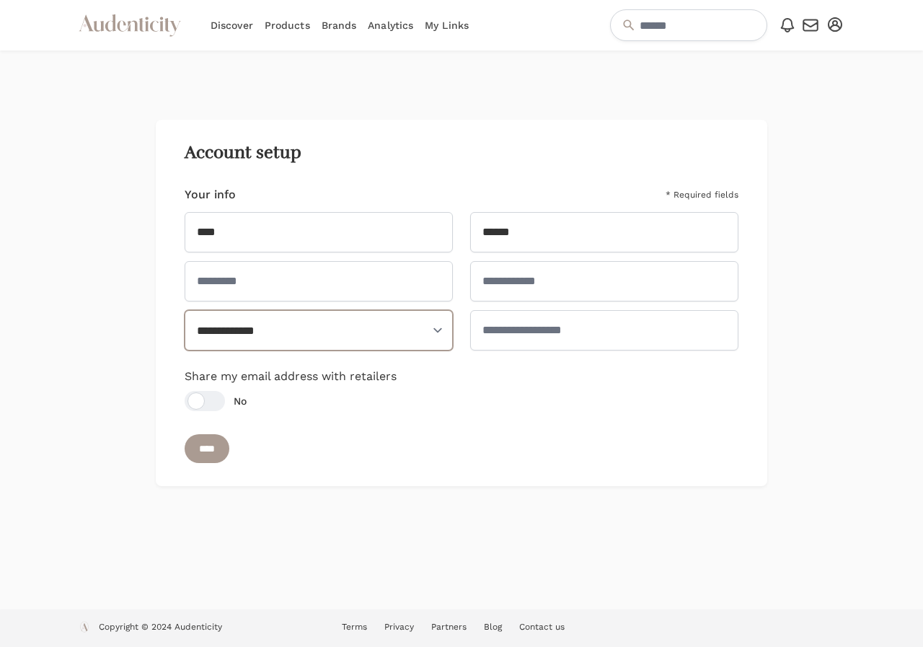 The width and height of the screenshot is (923, 647). I want to click on p: Copyright © 2024 Audenticity, so click(160, 628).